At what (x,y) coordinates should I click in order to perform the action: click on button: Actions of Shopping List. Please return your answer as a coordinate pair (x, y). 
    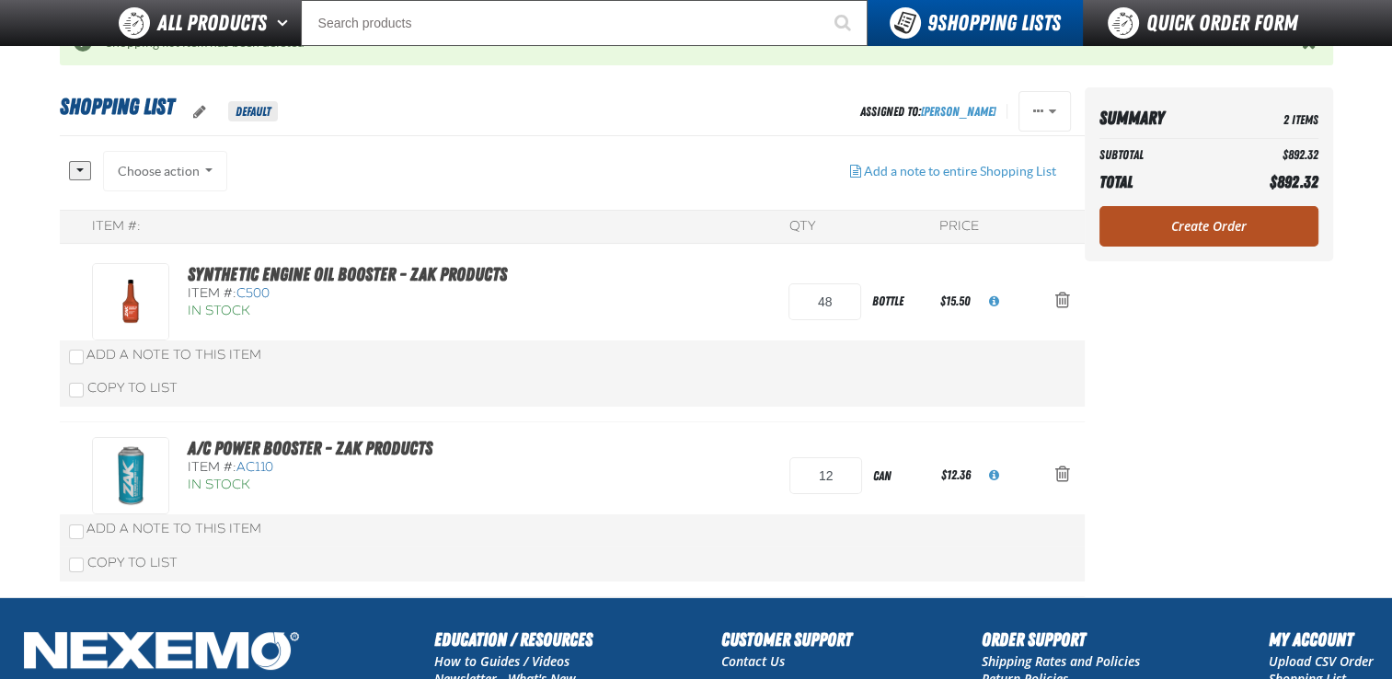
    Looking at the image, I should click on (1044, 111).